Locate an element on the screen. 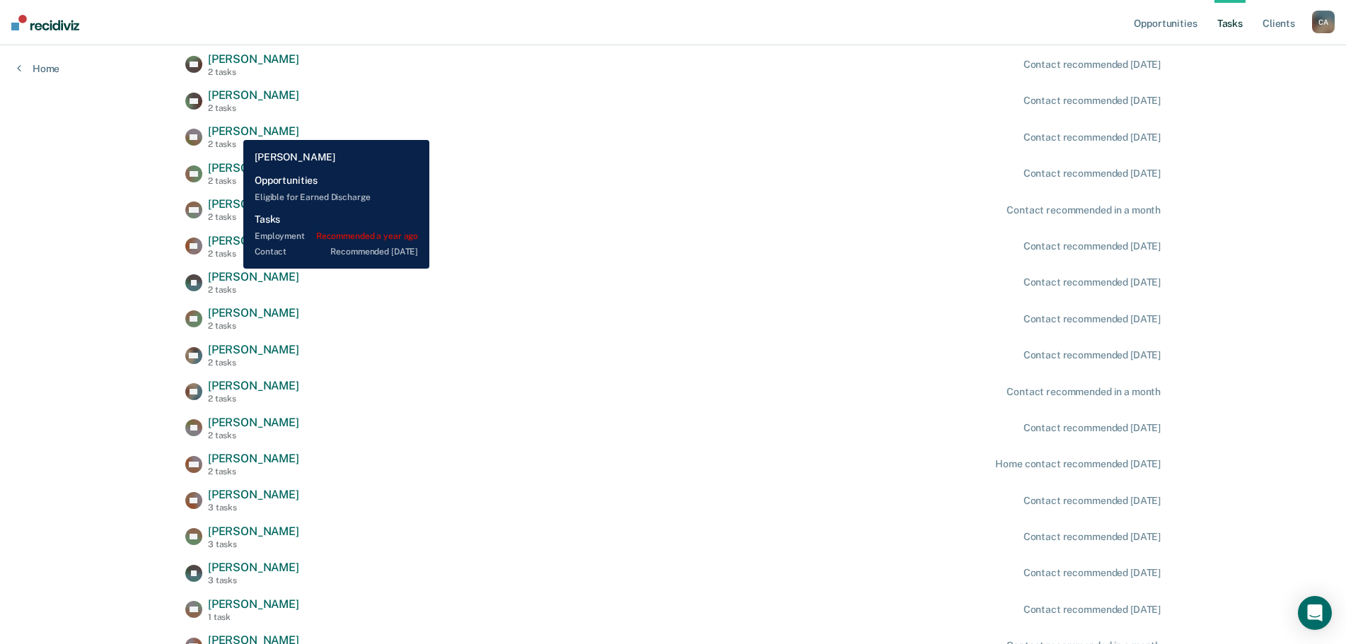 The height and width of the screenshot is (644, 1346). div: 1 task is located at coordinates (253, 617).